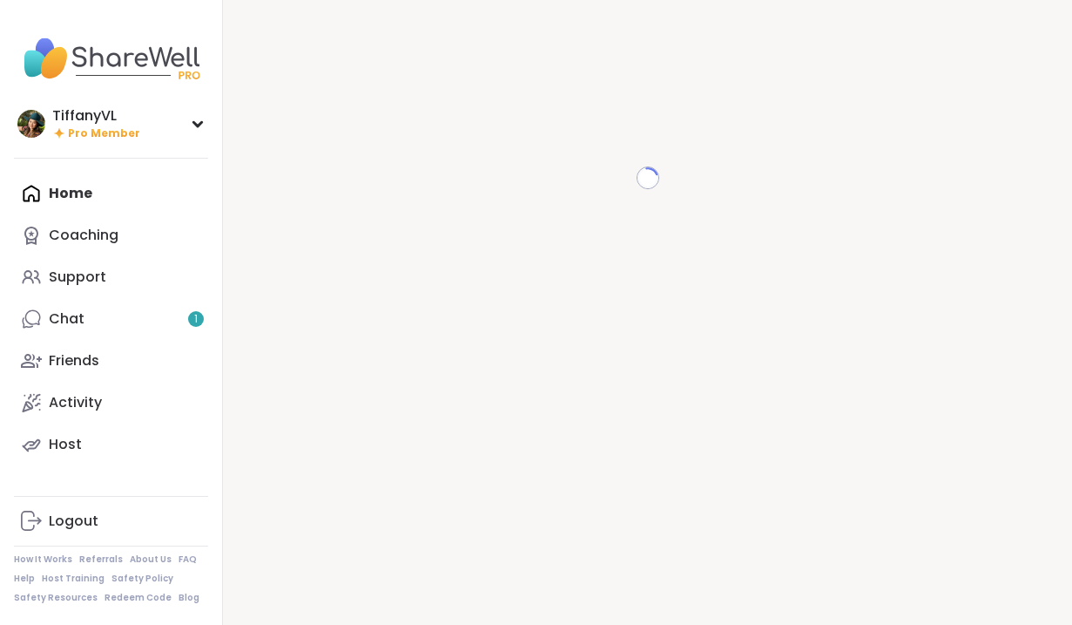  Describe the element at coordinates (66, 319) in the screenshot. I see `div: Chat` at that location.